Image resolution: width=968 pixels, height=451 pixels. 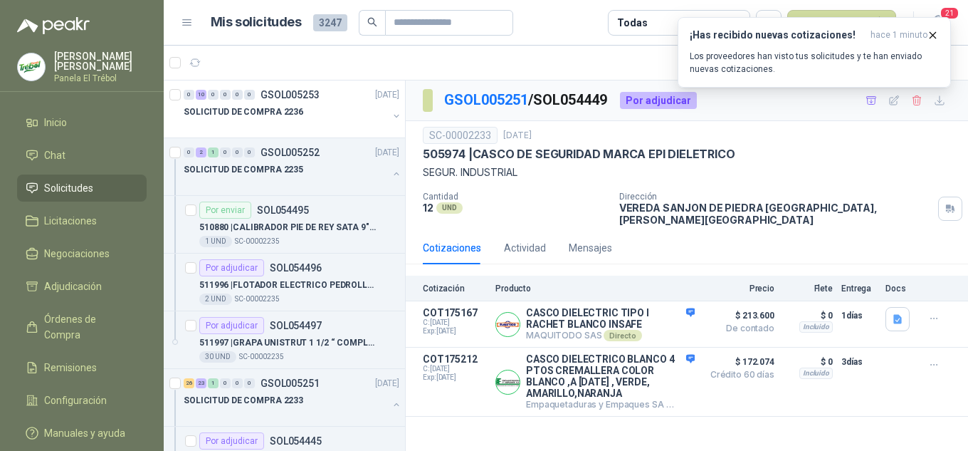 What do you see at coordinates (290, 95) in the screenshot?
I see `p: GSOL005253` at bounding box center [290, 95].